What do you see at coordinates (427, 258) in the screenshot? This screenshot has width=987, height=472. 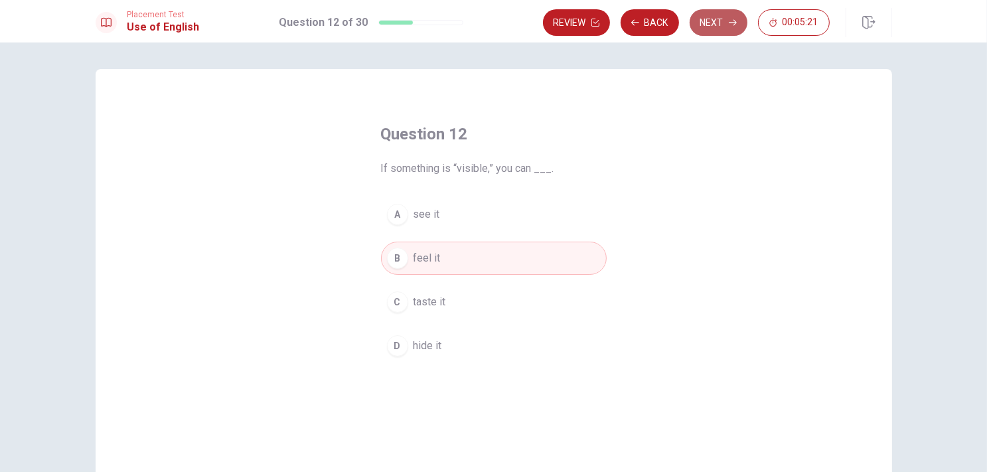 I see `span: feel it` at bounding box center [427, 258].